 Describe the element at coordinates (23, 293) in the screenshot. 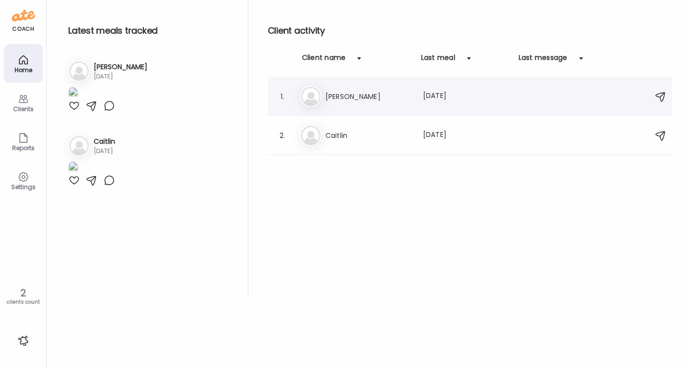

I see `div: 2` at that location.